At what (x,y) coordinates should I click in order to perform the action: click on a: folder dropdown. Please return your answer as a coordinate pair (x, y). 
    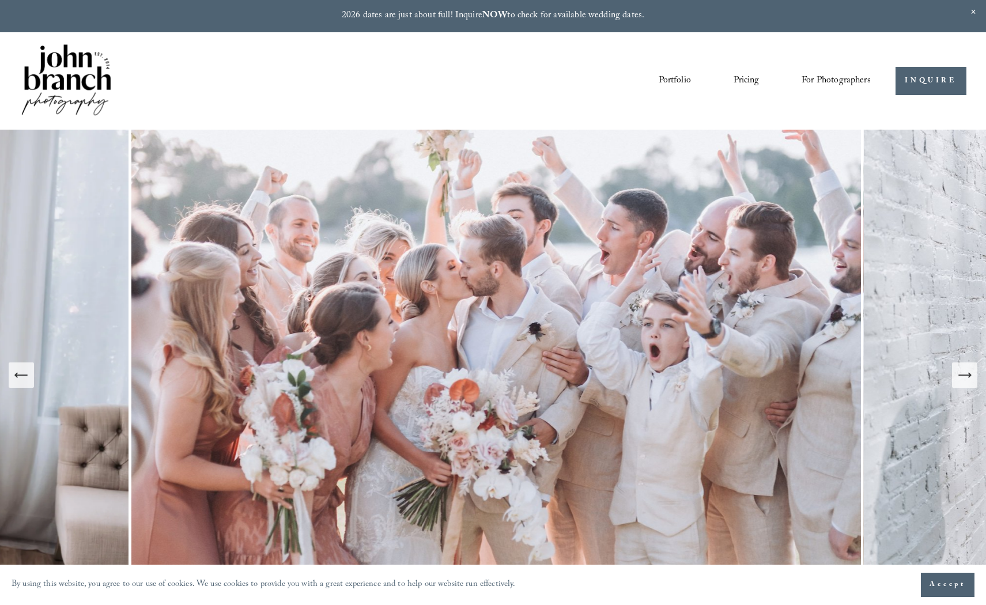
    Looking at the image, I should click on (836, 81).